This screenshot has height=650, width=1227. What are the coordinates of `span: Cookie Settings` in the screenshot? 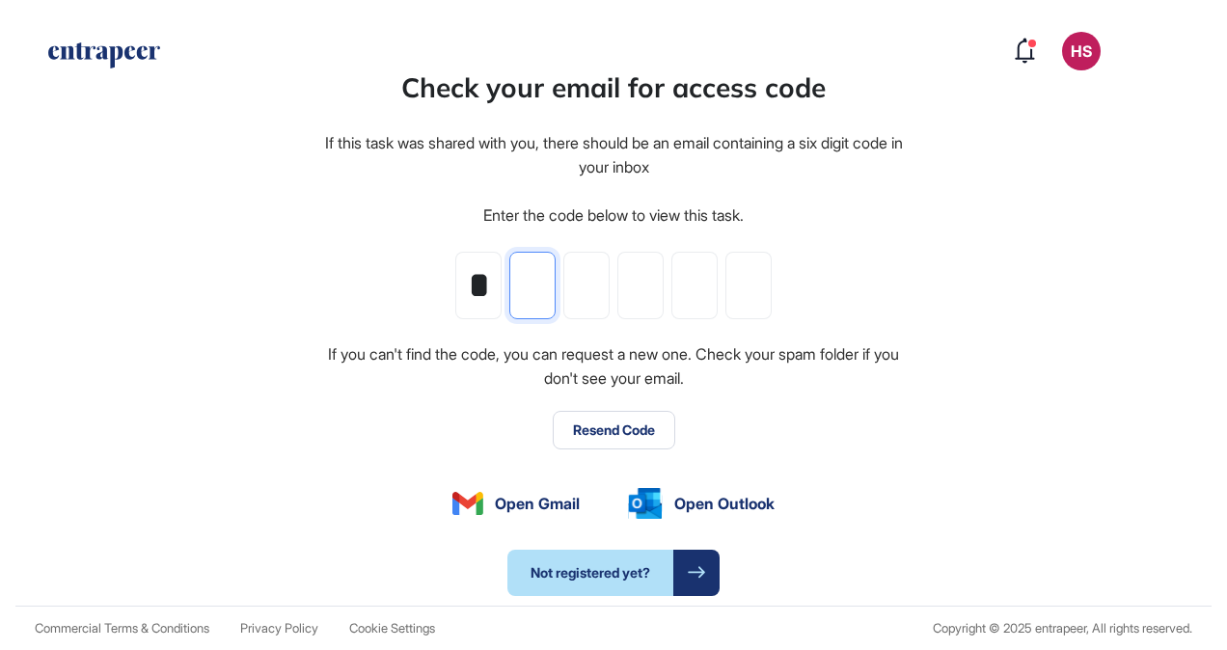 It's located at (392, 628).